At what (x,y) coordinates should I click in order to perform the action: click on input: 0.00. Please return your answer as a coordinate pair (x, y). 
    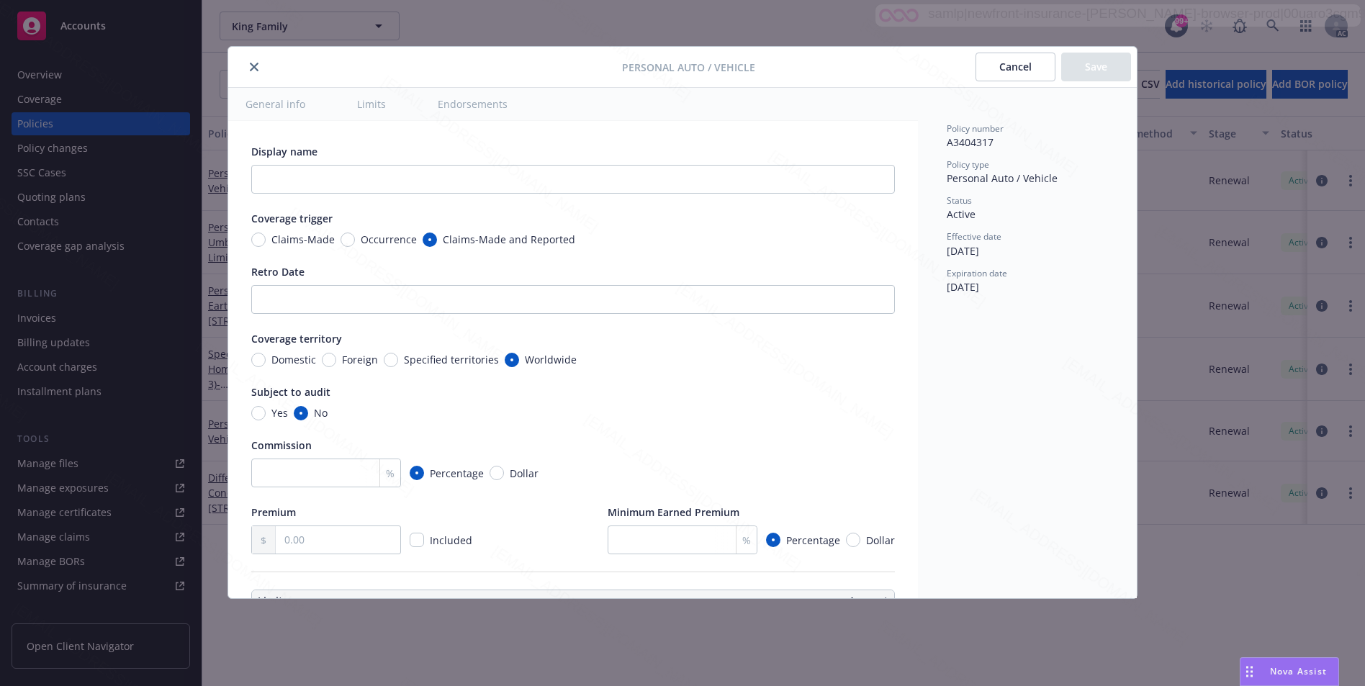
    Looking at the image, I should click on (338, 540).